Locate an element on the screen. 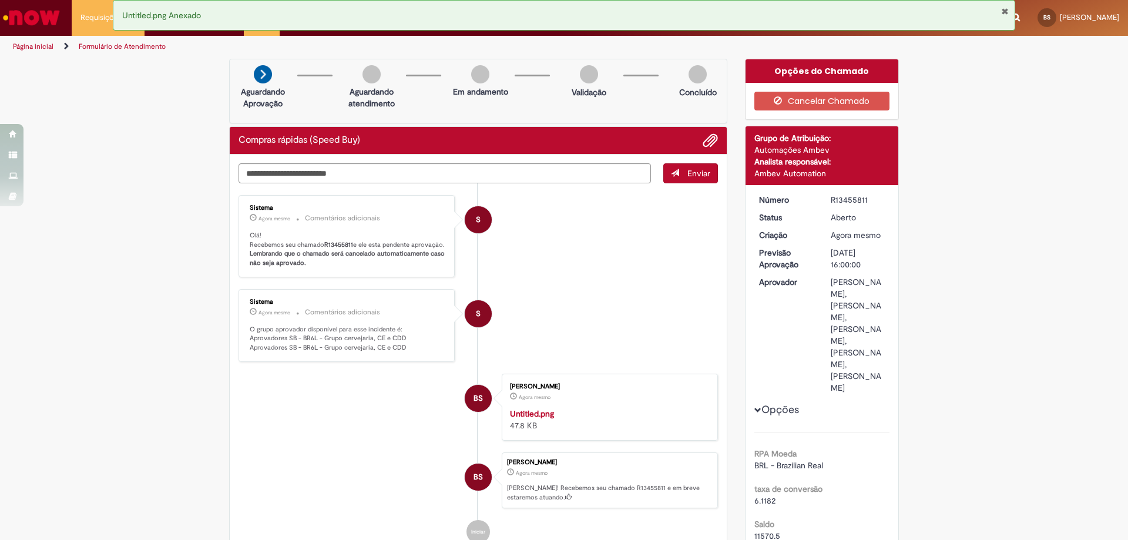  time: 28/08/2025 08:41:37 is located at coordinates (535, 397).